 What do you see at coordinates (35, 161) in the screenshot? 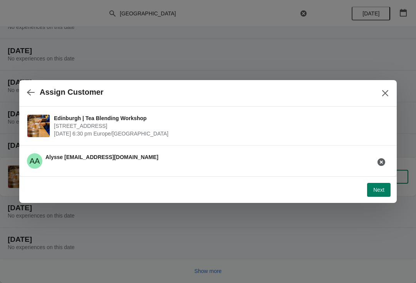
I see `text: AA` at bounding box center [35, 161].